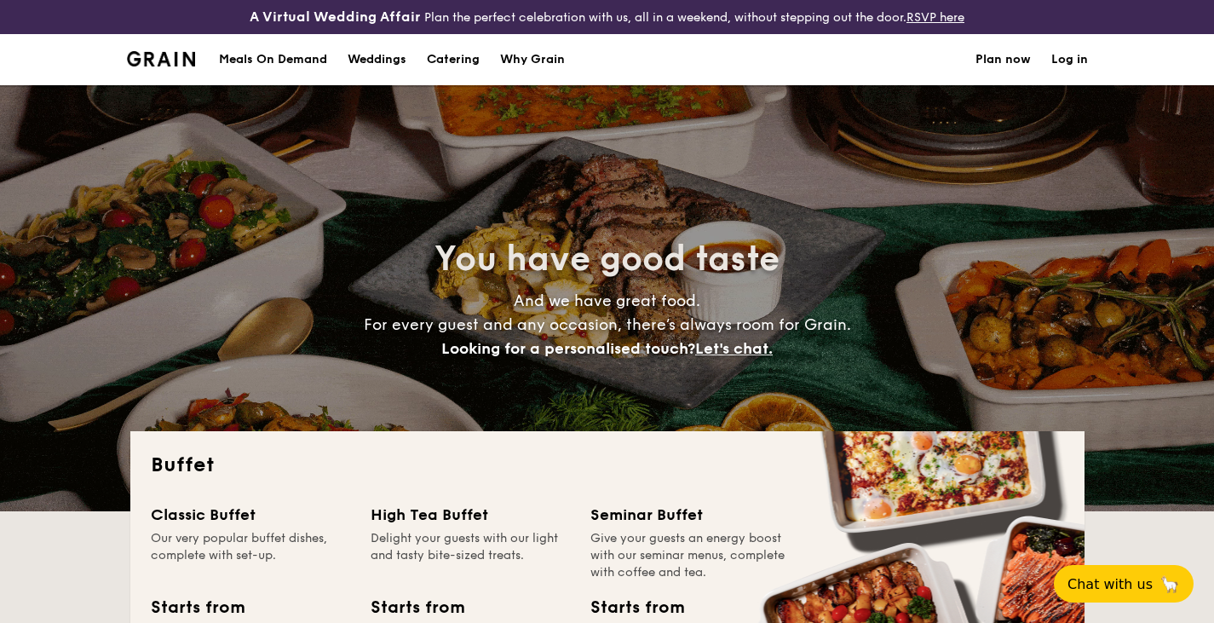  I want to click on div: Give your guests an energy boost with our seminar menus, complete with coffee and tea., so click(690, 555).